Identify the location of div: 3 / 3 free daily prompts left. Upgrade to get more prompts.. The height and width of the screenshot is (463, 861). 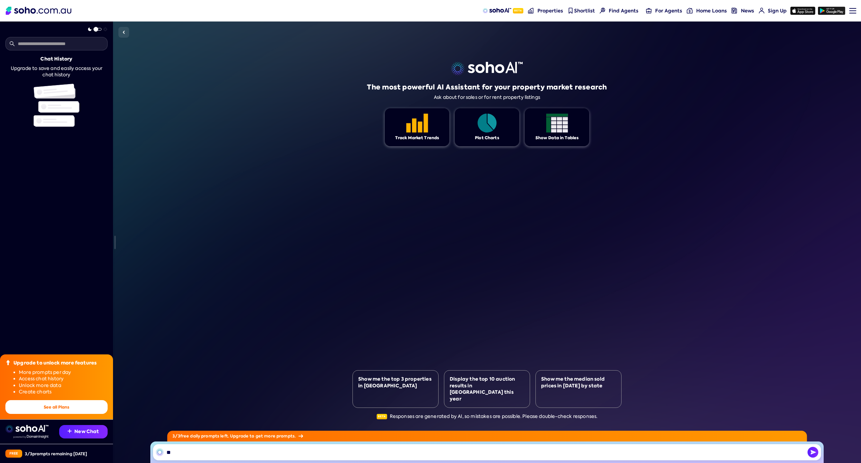
(487, 436).